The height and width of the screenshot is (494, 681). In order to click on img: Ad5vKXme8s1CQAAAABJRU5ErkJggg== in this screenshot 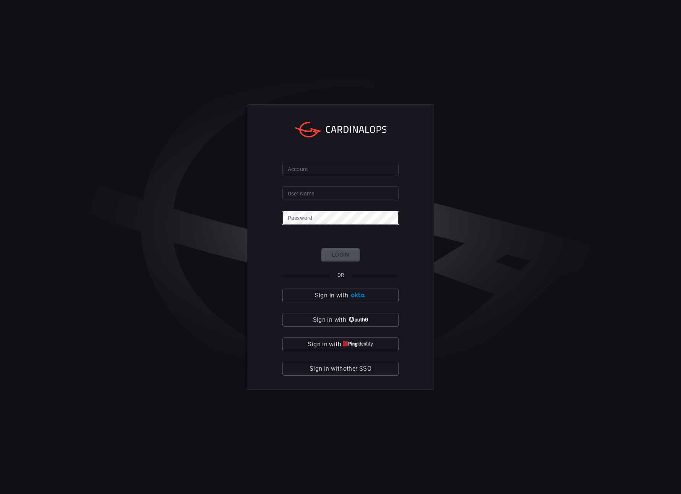, I will do `click(358, 295)`.